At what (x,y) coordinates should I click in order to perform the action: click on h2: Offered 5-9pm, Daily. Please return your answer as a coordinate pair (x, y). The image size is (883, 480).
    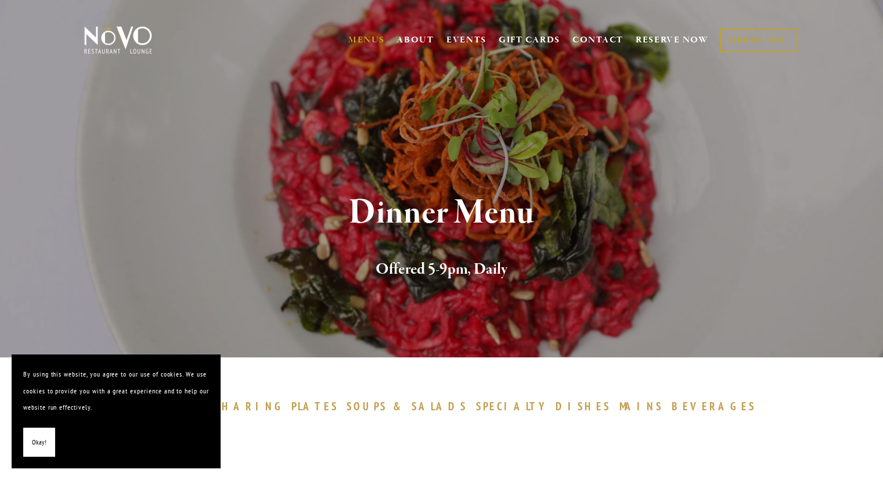
    Looking at the image, I should click on (442, 269).